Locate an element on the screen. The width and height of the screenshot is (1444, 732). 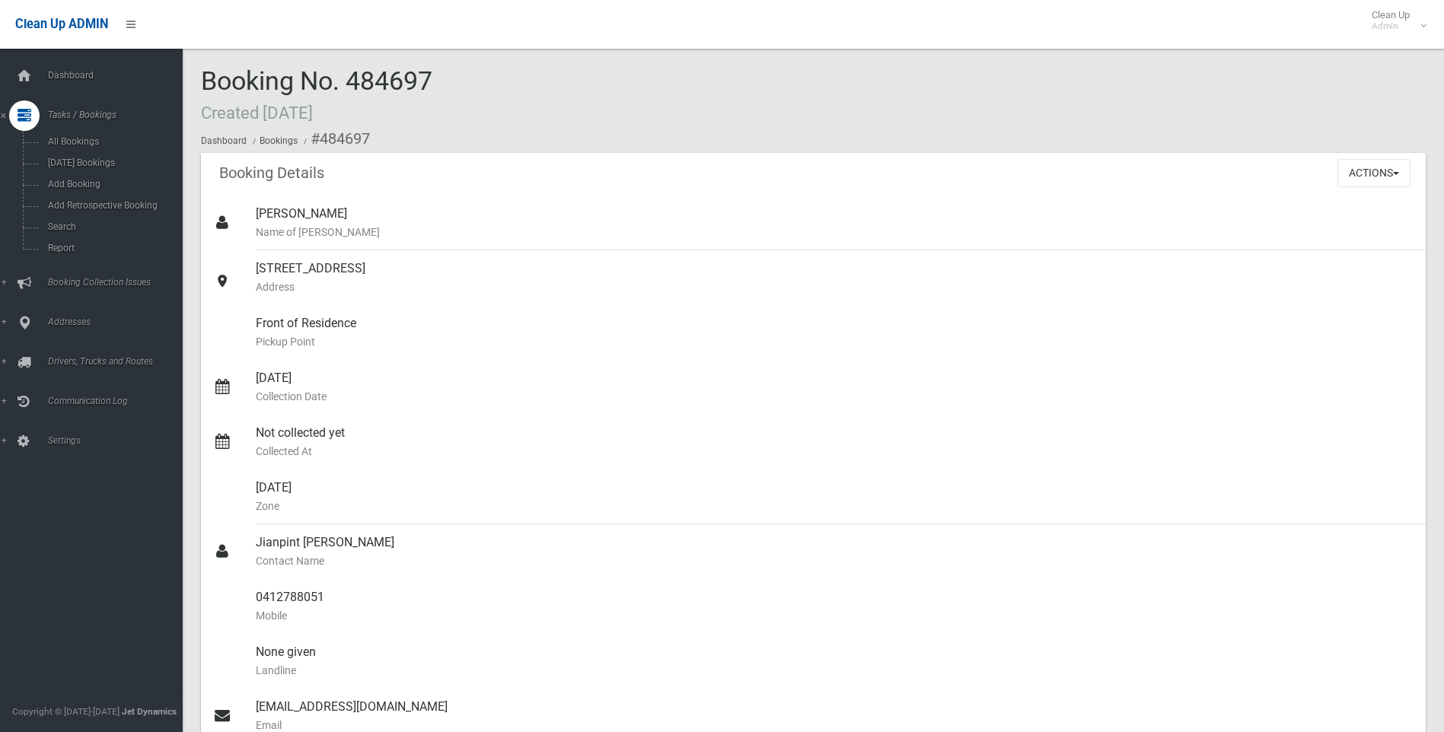
small: Mobile is located at coordinates (834, 616).